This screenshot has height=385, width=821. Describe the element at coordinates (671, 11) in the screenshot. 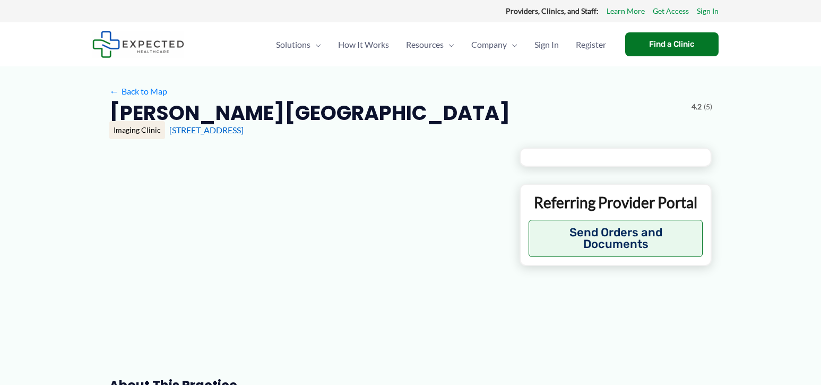

I see `a: Get Access` at that location.